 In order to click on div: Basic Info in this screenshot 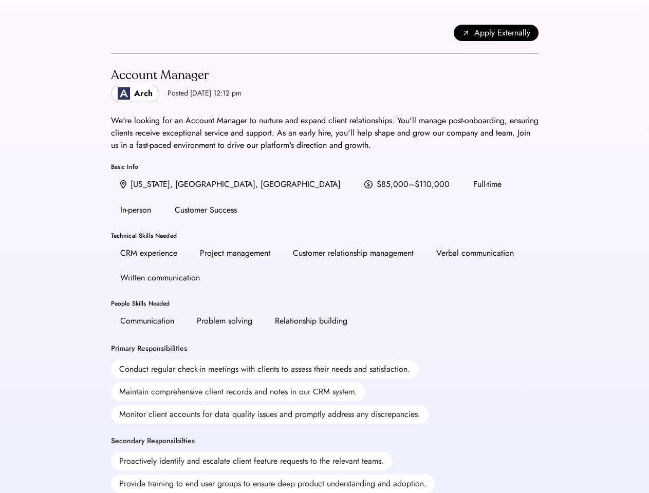, I will do `click(325, 167)`.